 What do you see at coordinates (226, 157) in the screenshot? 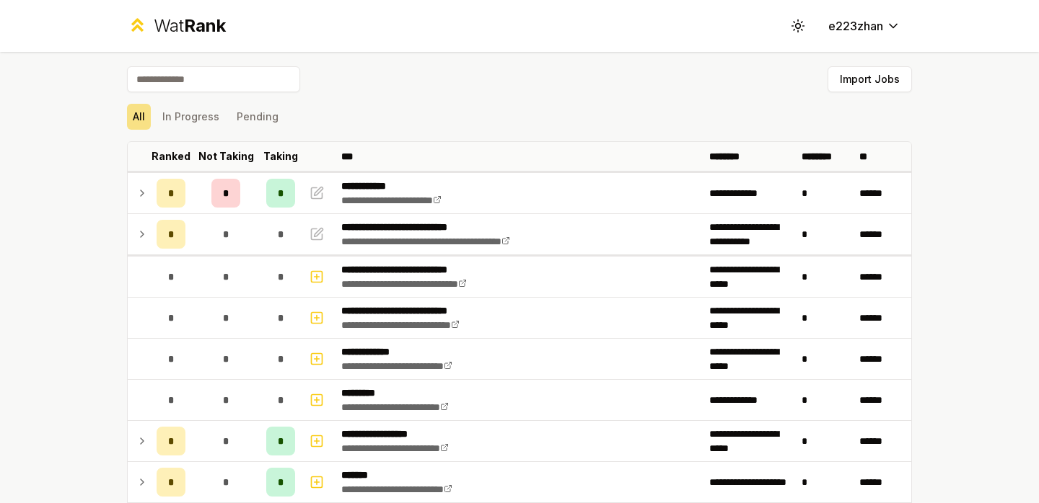
I see `p: Not Taking` at bounding box center [226, 157].